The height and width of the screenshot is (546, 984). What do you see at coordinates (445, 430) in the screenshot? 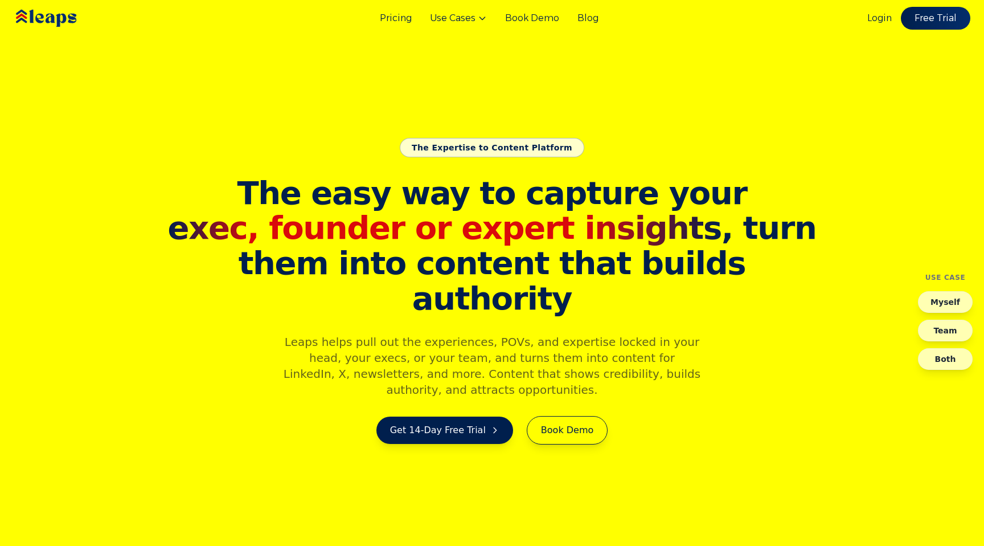
I see `a: Get 14-Day Free Trial` at bounding box center [445, 430].